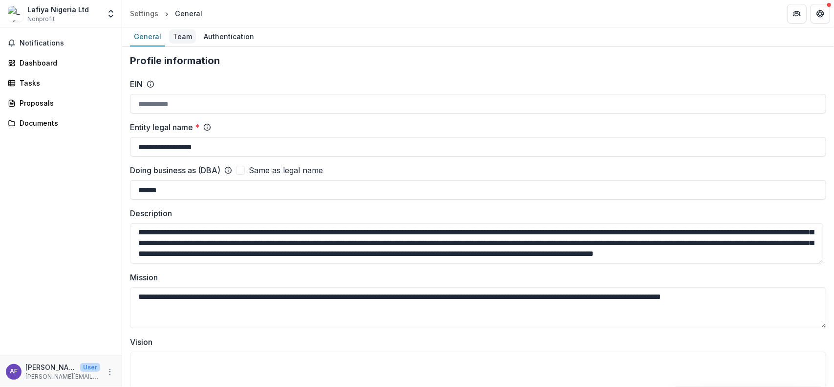 The height and width of the screenshot is (387, 834). Describe the element at coordinates (65, 123) in the screenshot. I see `div: Documents` at that location.